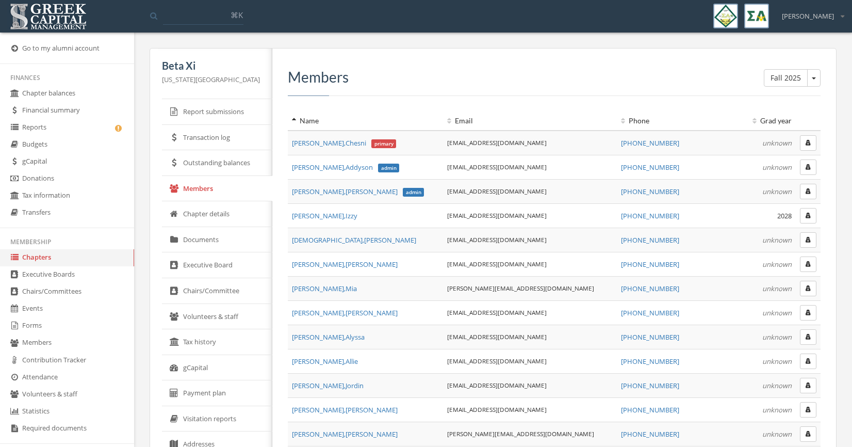 This screenshot has width=852, height=447. I want to click on a: gCapital, so click(217, 368).